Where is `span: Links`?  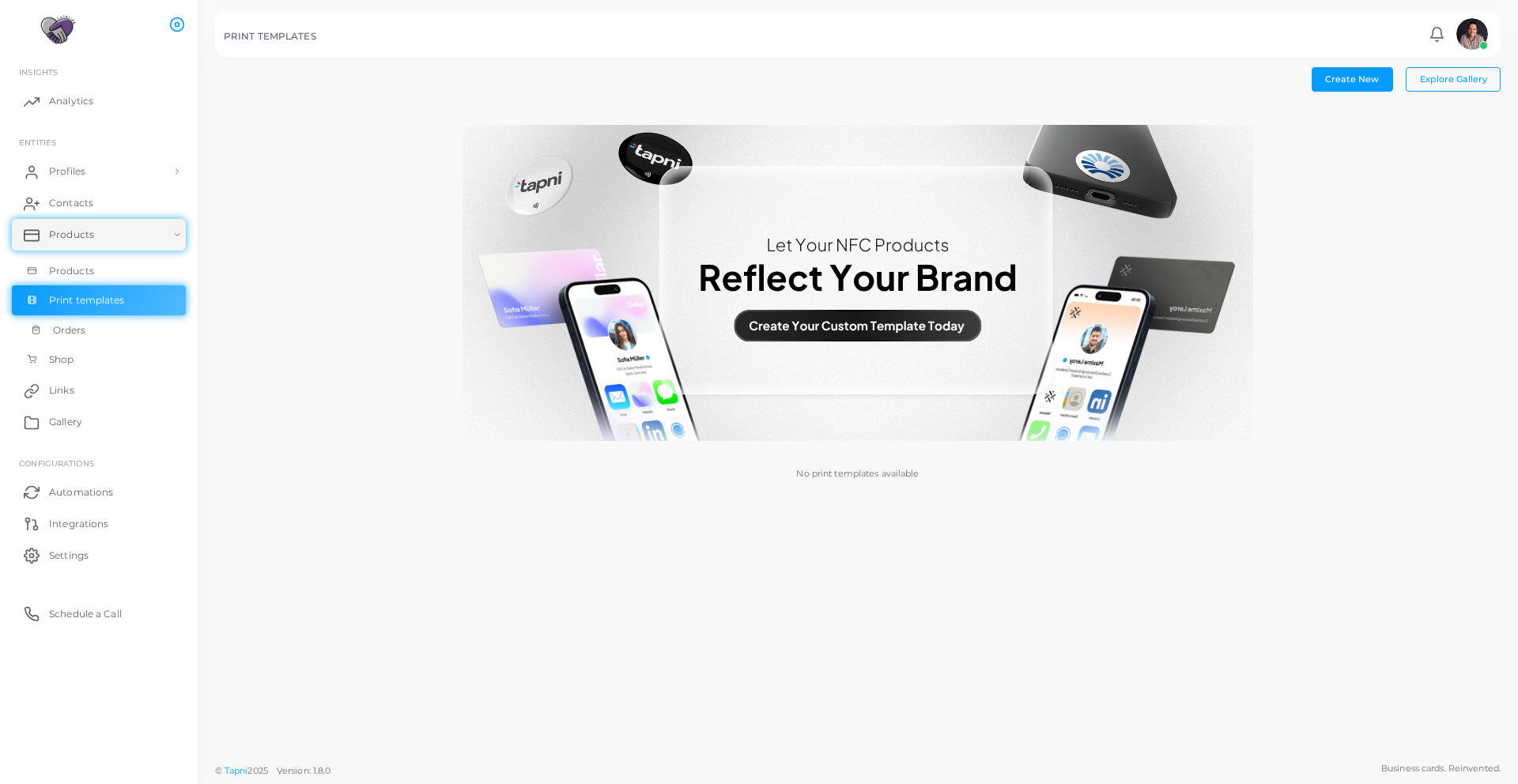 span: Links is located at coordinates (62, 390).